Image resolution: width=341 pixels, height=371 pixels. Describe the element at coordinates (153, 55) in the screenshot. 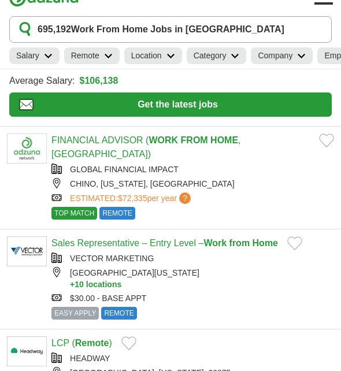

I see `a: Location` at that location.